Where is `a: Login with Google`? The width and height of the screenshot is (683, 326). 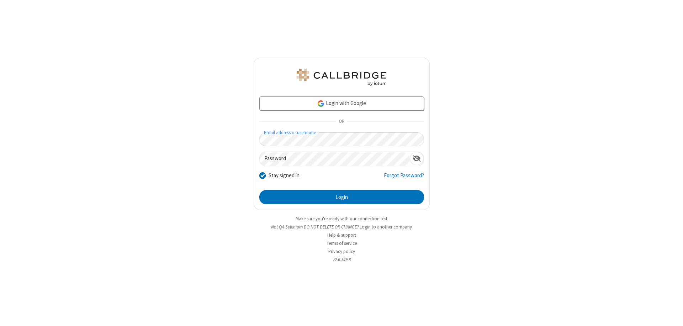 a: Login with Google is located at coordinates (342, 104).